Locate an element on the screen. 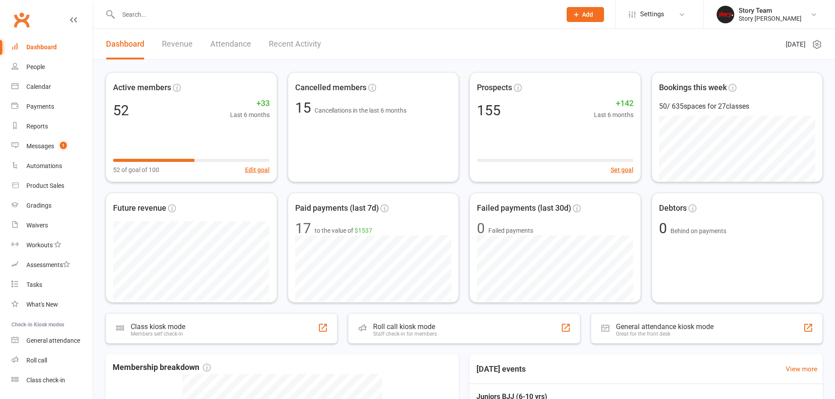 The height and width of the screenshot is (399, 835). div: Dashboard is located at coordinates (41, 47).